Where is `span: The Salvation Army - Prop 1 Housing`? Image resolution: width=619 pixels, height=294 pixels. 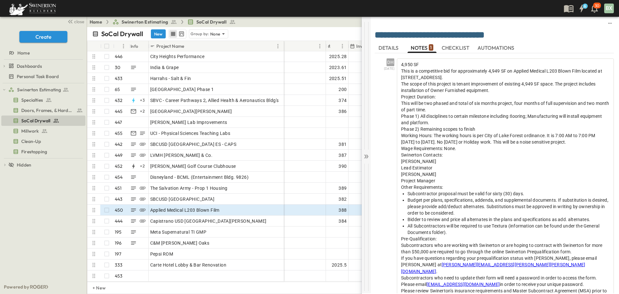
span: The Salvation Army - Prop 1 Housing is located at coordinates (189, 188).